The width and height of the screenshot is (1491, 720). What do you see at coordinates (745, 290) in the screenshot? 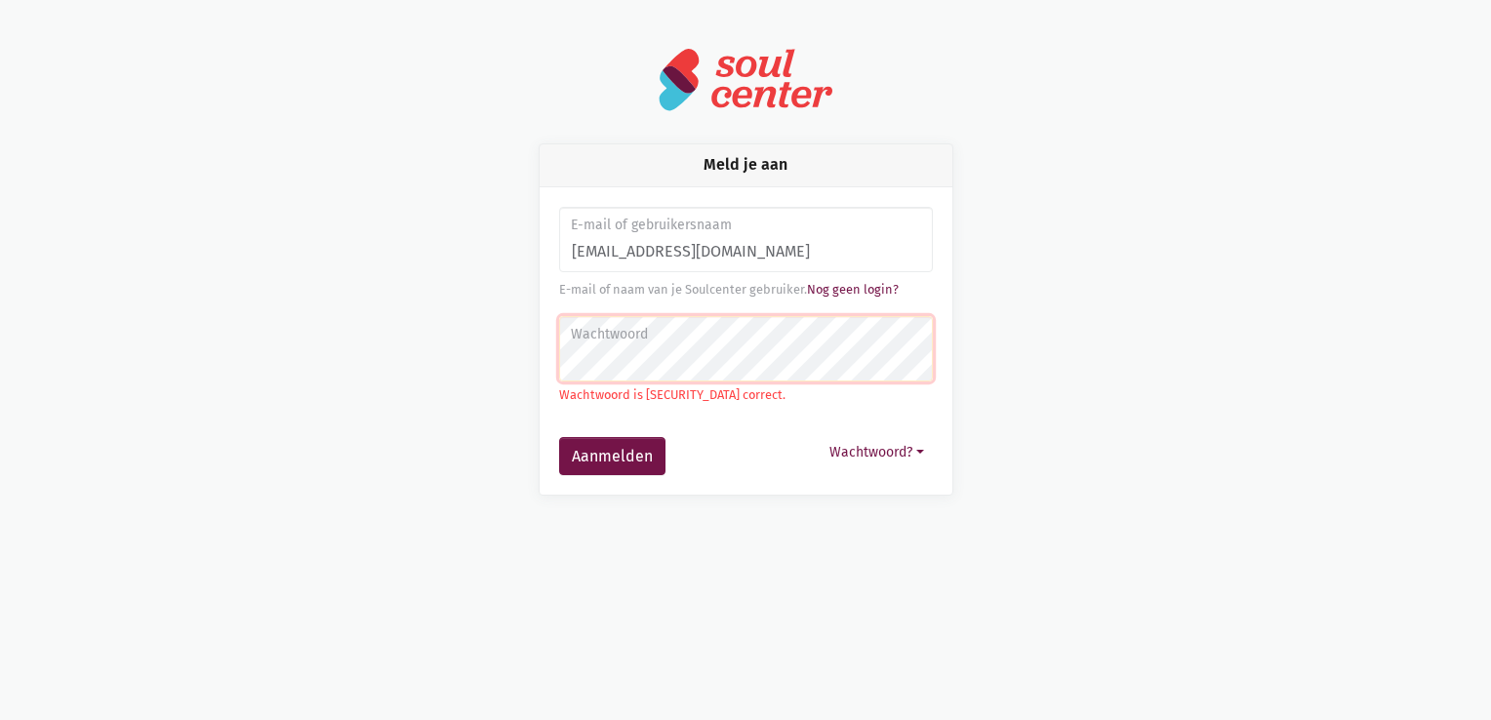
I see `div: E-mail of naam van je Soulcenter gebruiker.` at bounding box center [745, 290].